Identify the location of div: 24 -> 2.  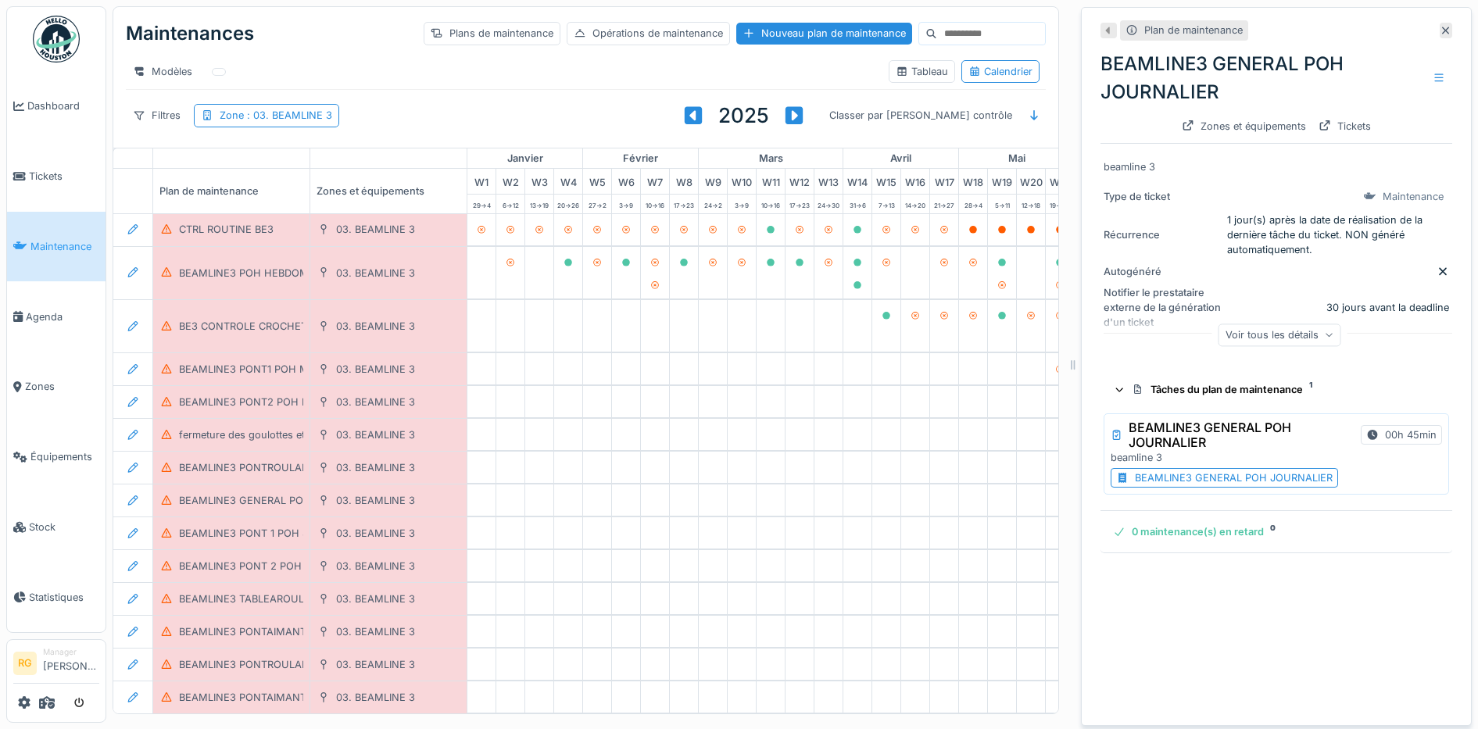
(713, 204).